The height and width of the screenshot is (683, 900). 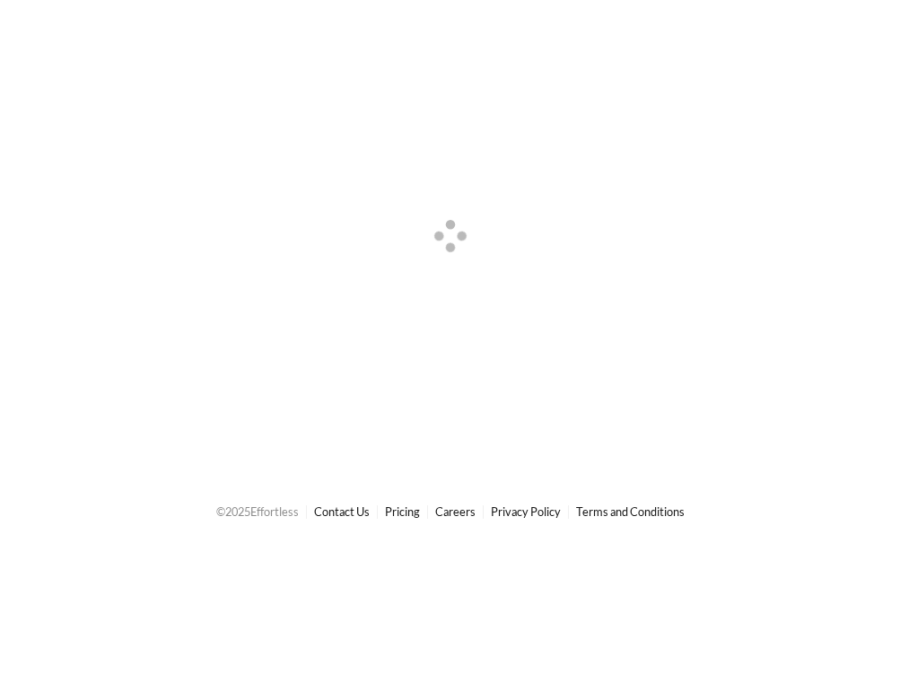 I want to click on a: Careers, so click(x=455, y=512).